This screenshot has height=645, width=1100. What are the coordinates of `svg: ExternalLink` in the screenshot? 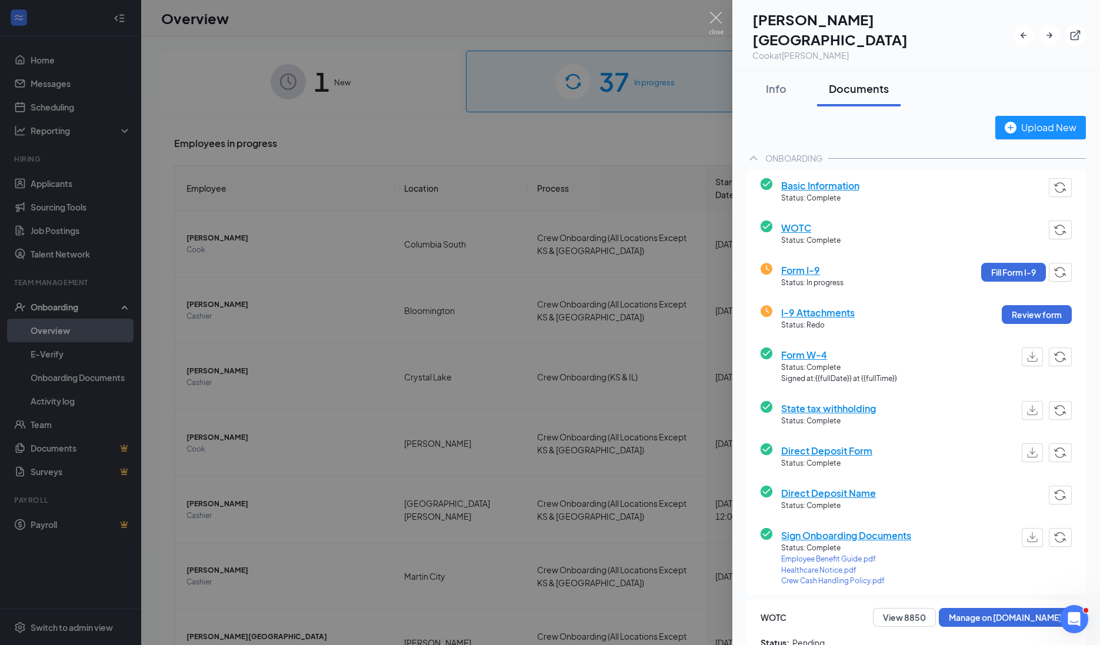 It's located at (1075, 35).